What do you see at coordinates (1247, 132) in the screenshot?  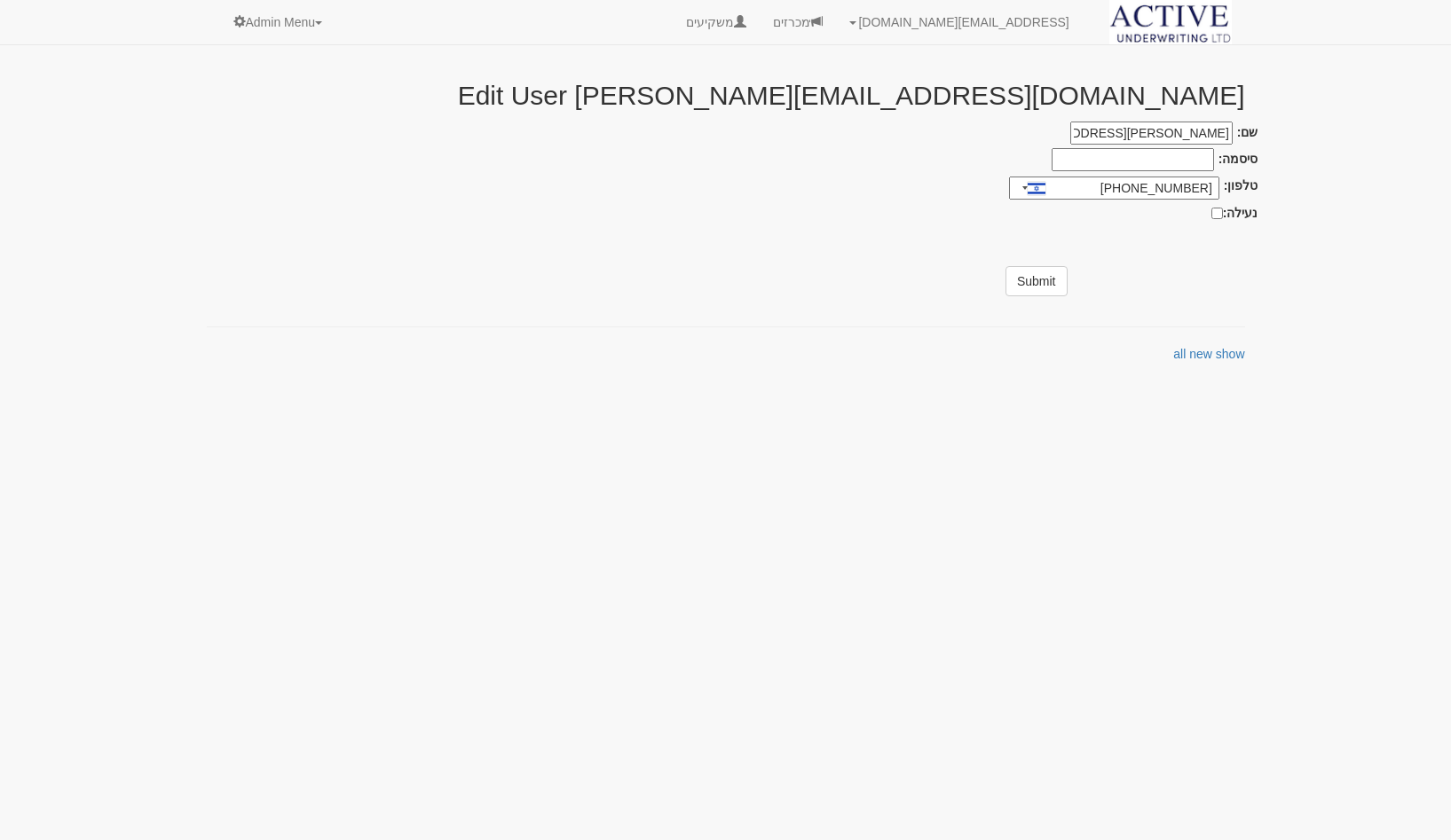 I see `label: שם:` at bounding box center [1247, 132].